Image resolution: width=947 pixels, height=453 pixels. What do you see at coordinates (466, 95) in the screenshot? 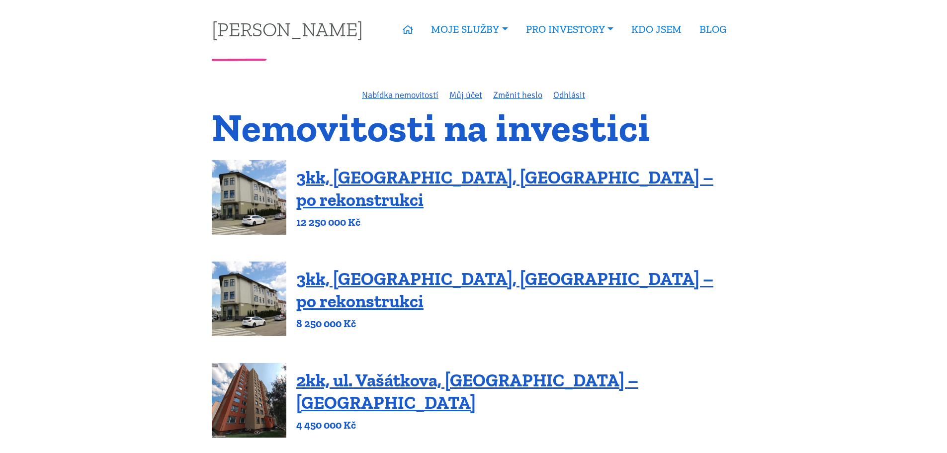
I see `a: Můj účet` at bounding box center [466, 95].